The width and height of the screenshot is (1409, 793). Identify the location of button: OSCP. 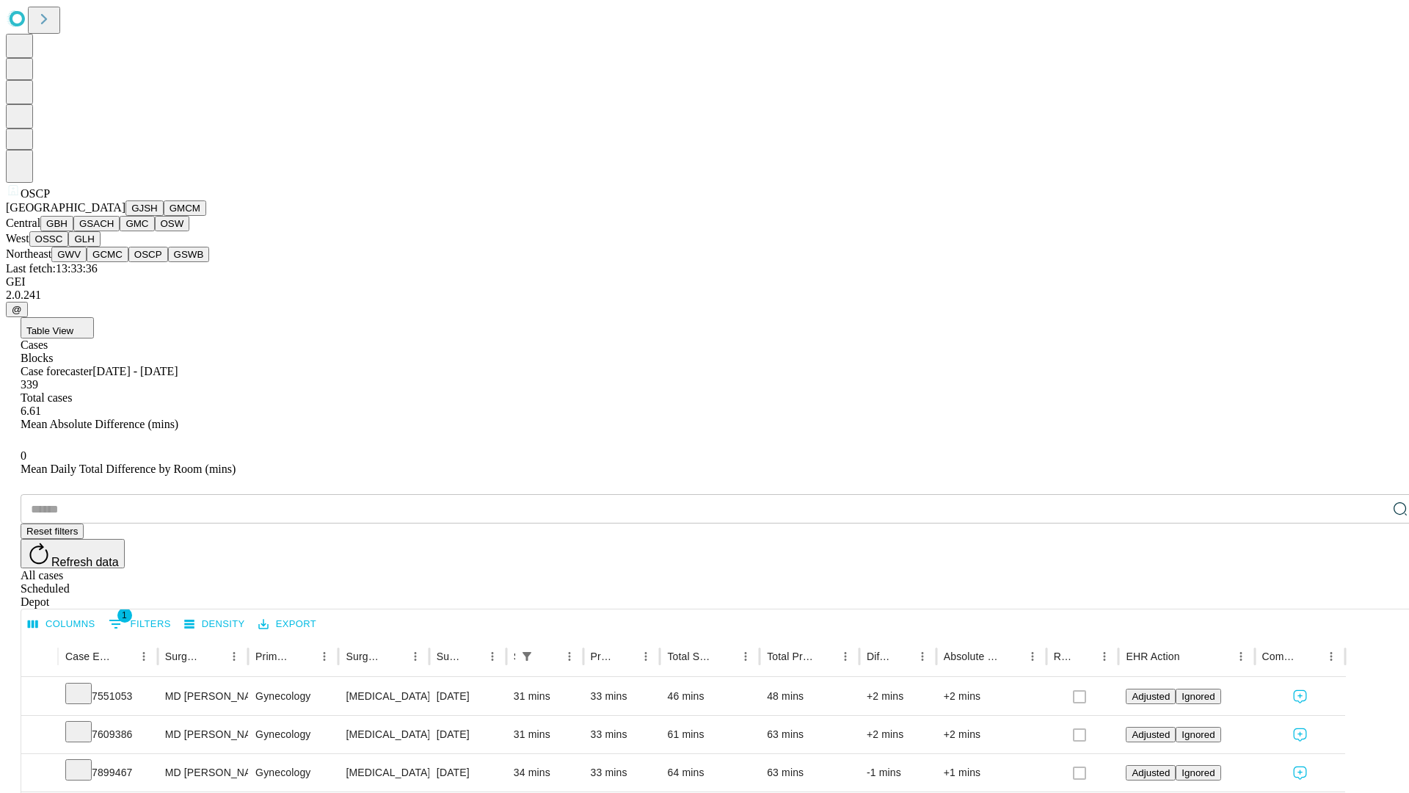
(148, 254).